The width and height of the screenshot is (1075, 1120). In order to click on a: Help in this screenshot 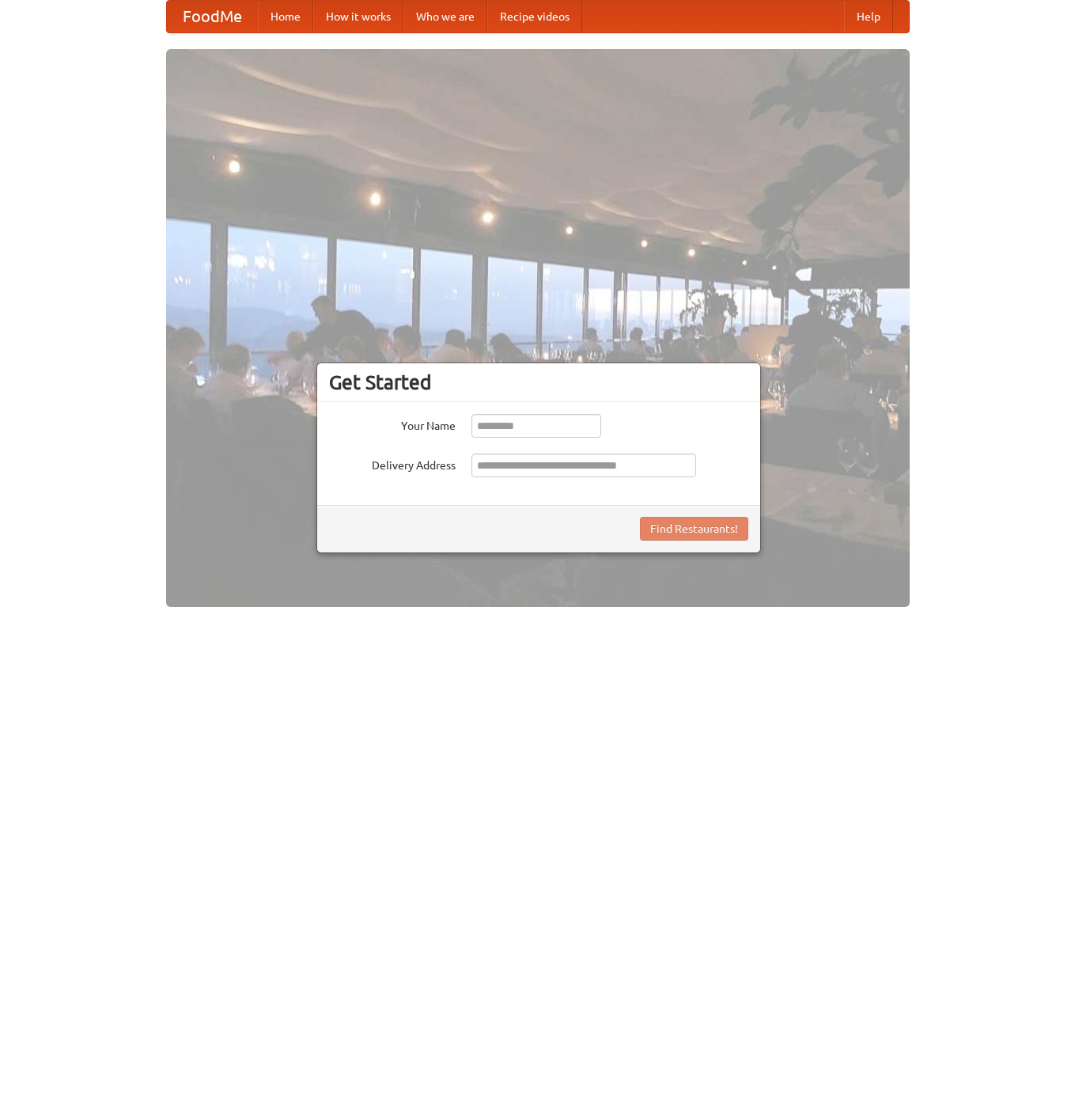, I will do `click(868, 17)`.